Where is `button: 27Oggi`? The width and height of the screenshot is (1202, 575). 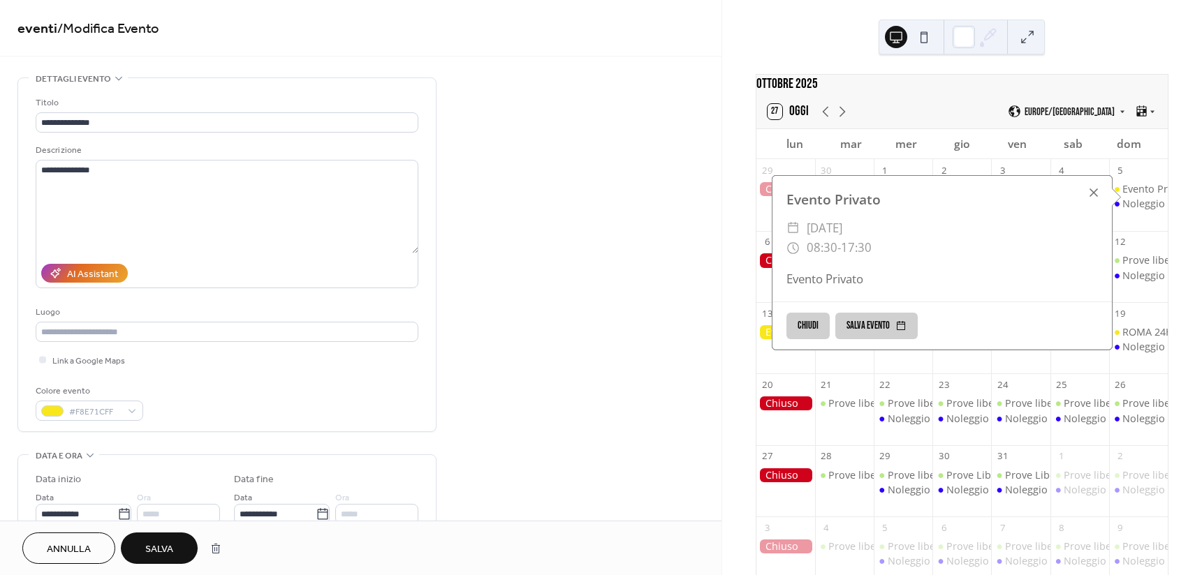
button: 27Oggi is located at coordinates (788, 112).